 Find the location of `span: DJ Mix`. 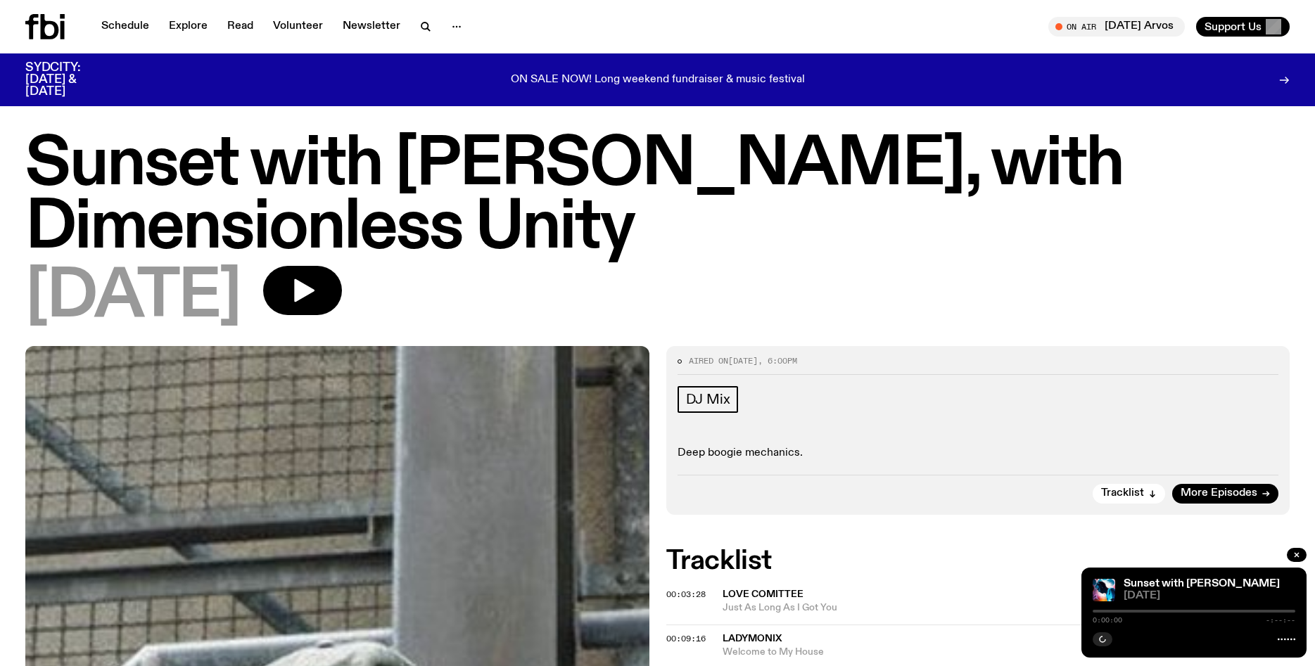

span: DJ Mix is located at coordinates (708, 400).